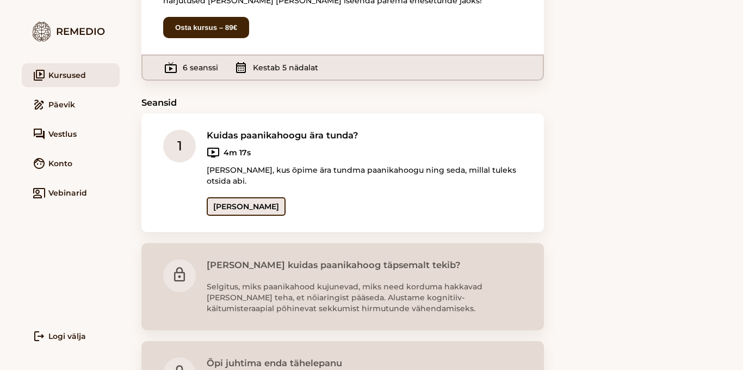  Describe the element at coordinates (276, 67) in the screenshot. I see `div: Kestab 5 nädalat` at that location.